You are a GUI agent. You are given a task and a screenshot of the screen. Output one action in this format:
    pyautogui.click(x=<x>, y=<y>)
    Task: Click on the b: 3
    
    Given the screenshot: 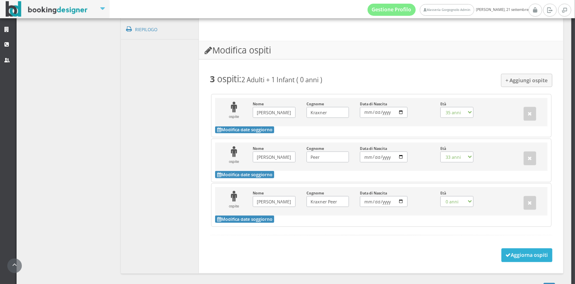 What is the action you would take?
    pyautogui.click(x=212, y=78)
    